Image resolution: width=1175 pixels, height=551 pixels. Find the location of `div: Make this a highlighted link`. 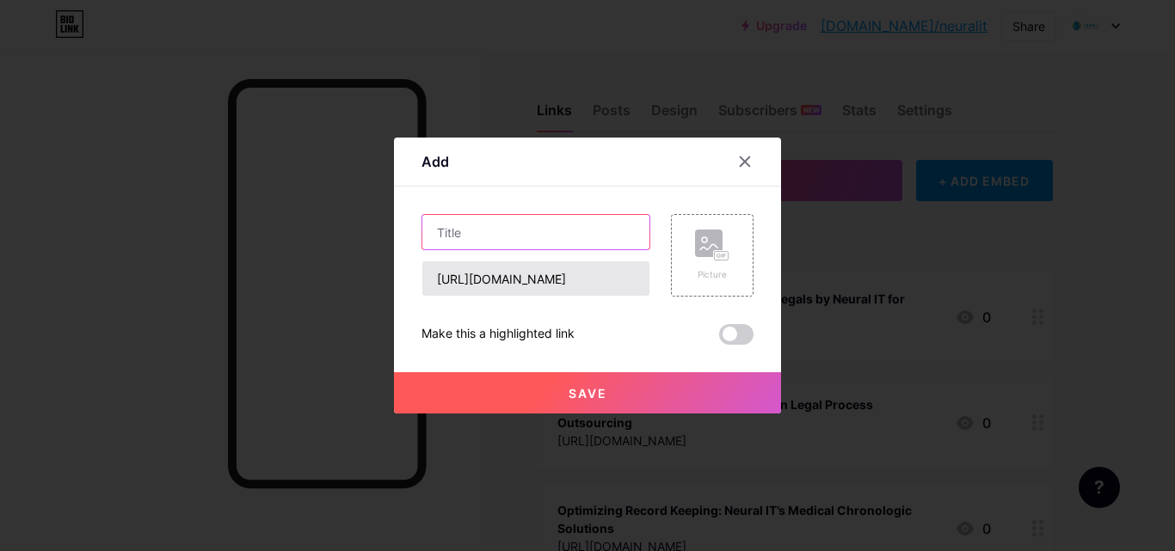

div: Make this a highlighted link is located at coordinates (498, 335).